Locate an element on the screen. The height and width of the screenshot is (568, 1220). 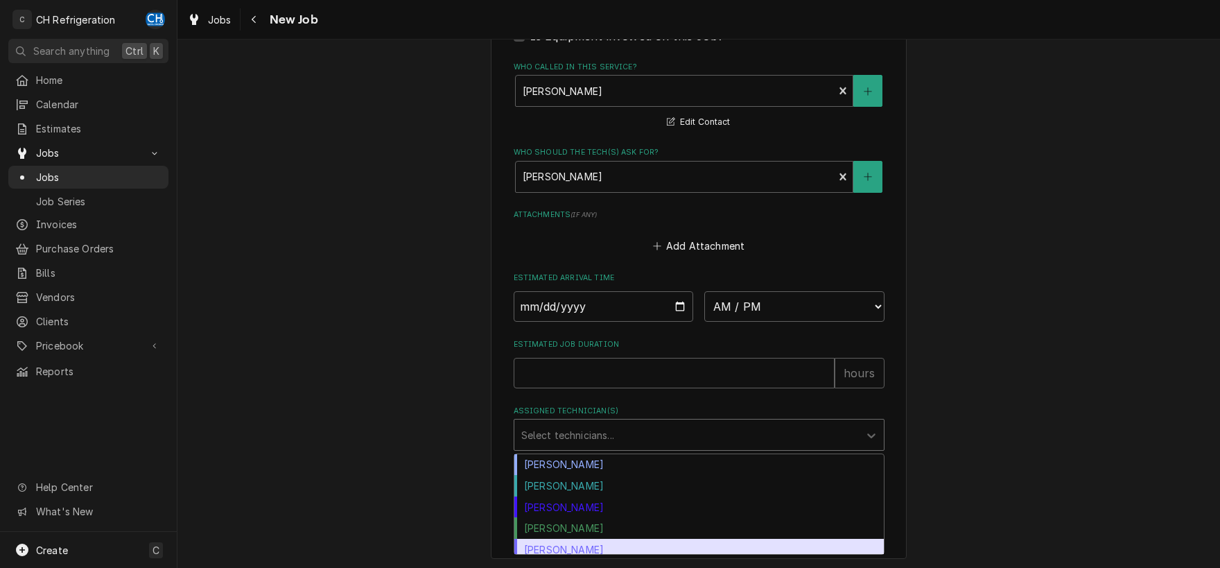
a: Calendar is located at coordinates (88, 104).